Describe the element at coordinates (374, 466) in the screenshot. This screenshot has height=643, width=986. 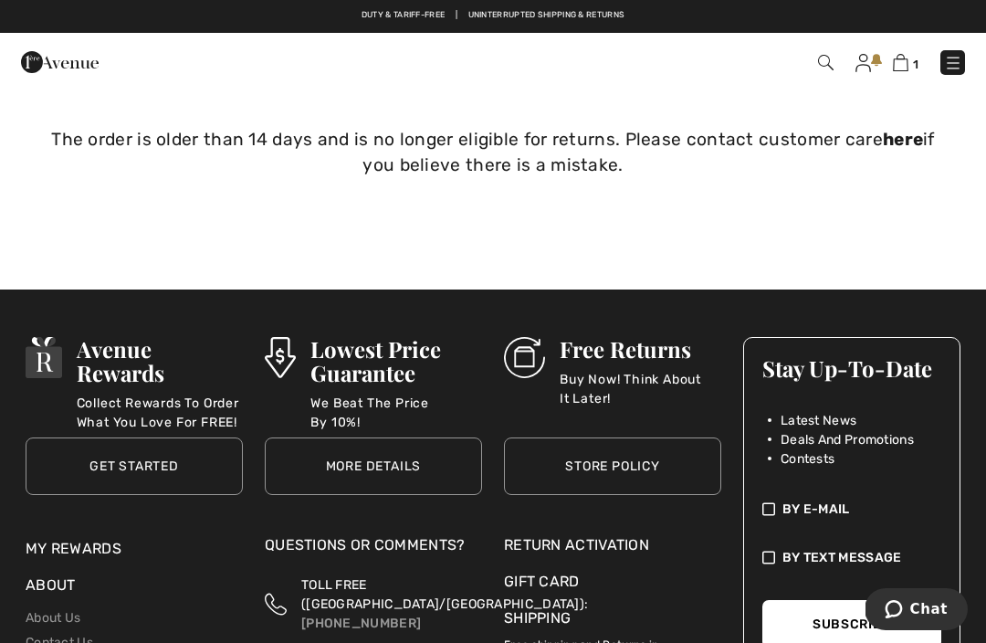
I see `a: More Details` at that location.